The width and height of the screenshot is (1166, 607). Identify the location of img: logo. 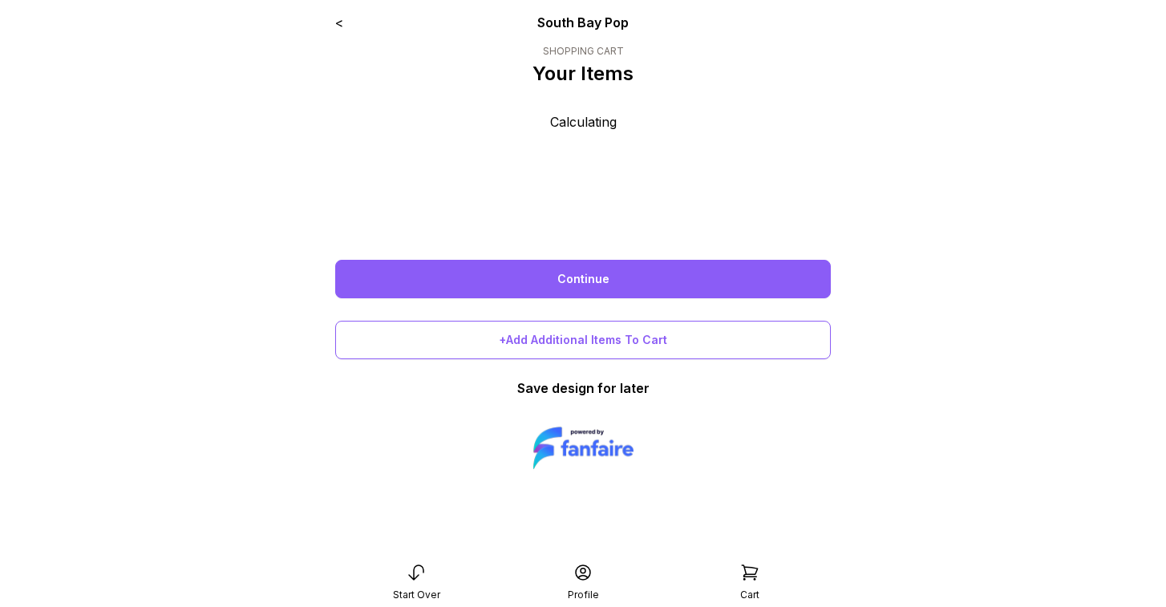
(583, 448).